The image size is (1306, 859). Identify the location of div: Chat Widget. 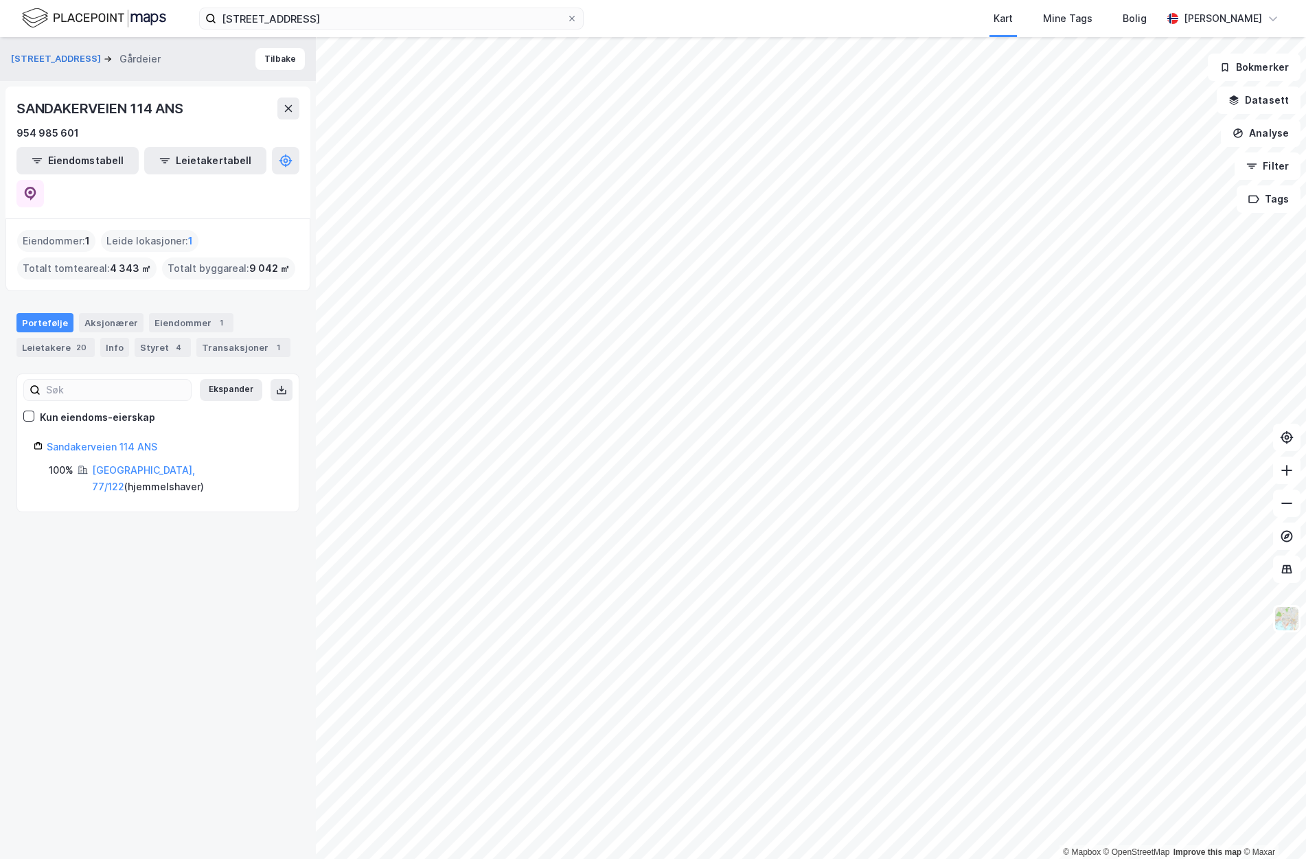
(1272, 826).